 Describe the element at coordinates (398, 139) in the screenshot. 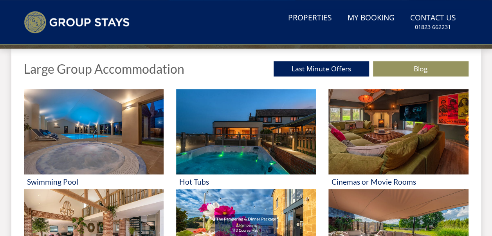

I see `a: 'Cinemas or Movie Rooms' - Large Group Accommodation Holiday Ideas Cinemas or Movie Rooms` at that location.